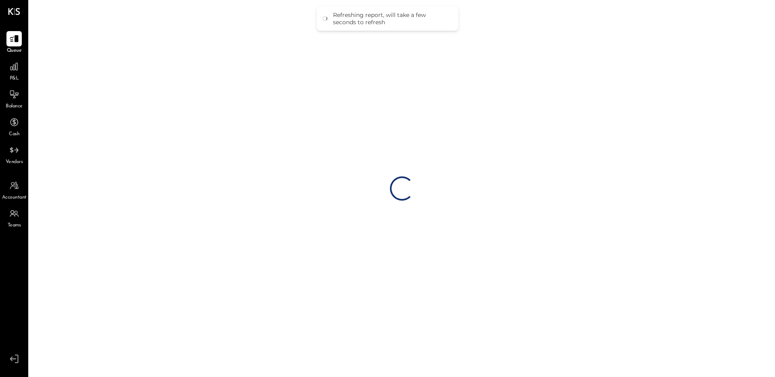 This screenshot has height=377, width=775. I want to click on a: Balance, so click(14, 98).